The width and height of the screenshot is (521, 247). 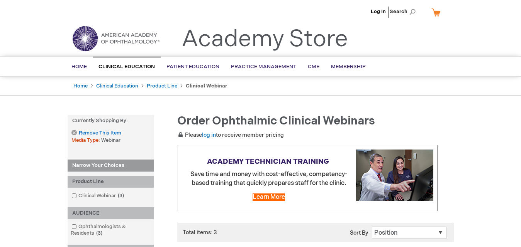 What do you see at coordinates (264, 39) in the screenshot?
I see `a: Academy Store` at bounding box center [264, 39].